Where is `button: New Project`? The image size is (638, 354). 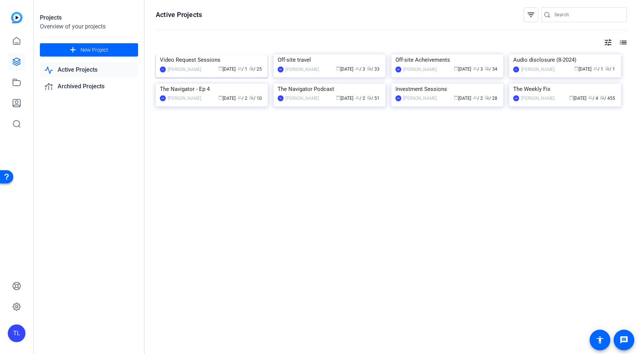 button: New Project is located at coordinates (89, 50).